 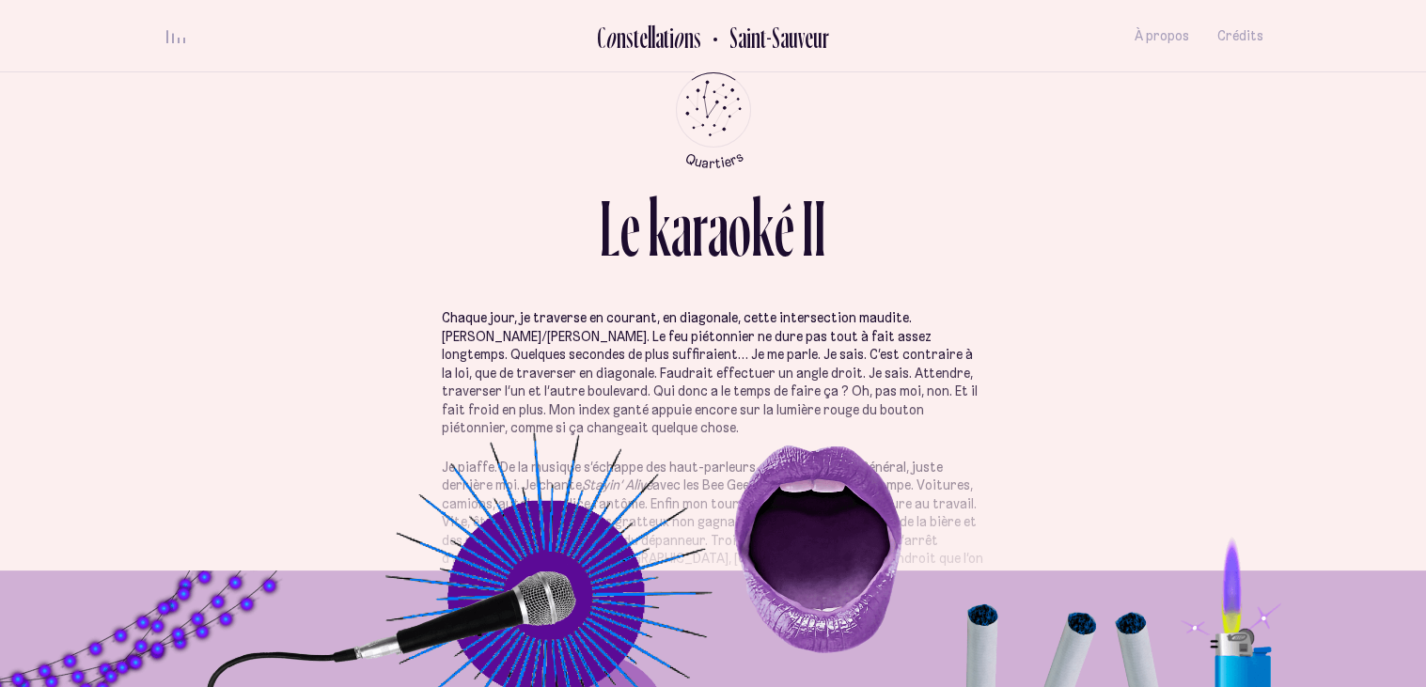 I want to click on div: C, so click(x=601, y=37).